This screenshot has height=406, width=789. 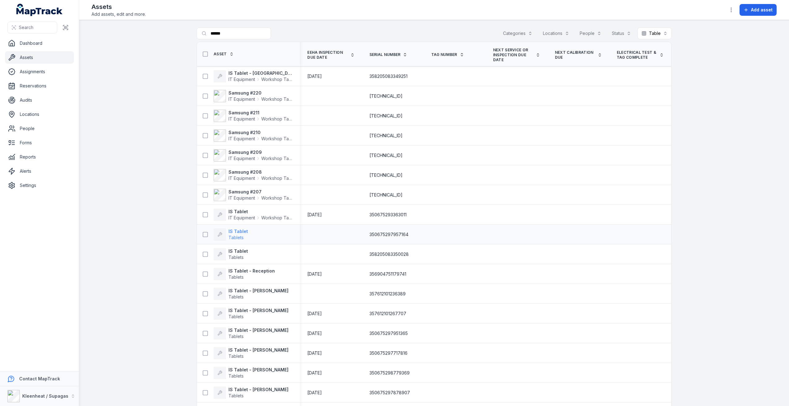 What do you see at coordinates (575, 55) in the screenshot?
I see `span: Next Calibration Due` at bounding box center [575, 55].